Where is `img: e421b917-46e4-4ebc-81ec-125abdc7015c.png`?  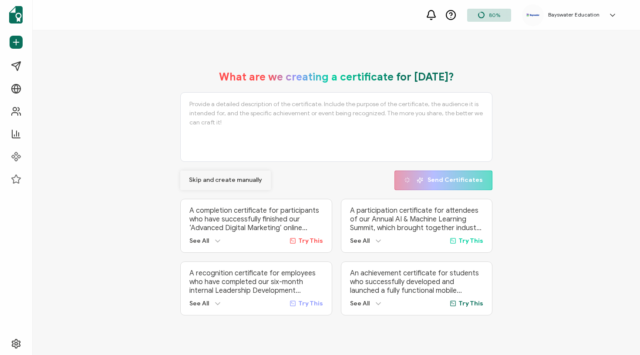
img: e421b917-46e4-4ebc-81ec-125abdc7015c.png is located at coordinates (533, 15).